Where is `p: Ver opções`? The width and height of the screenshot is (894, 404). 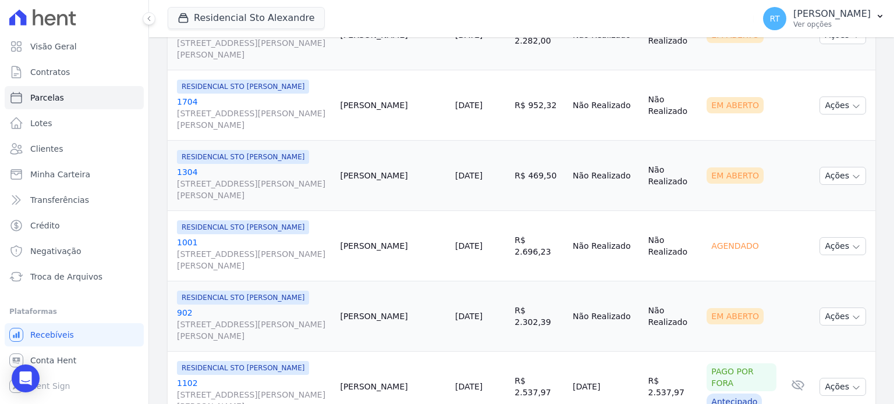 p: Ver opções is located at coordinates (831, 24).